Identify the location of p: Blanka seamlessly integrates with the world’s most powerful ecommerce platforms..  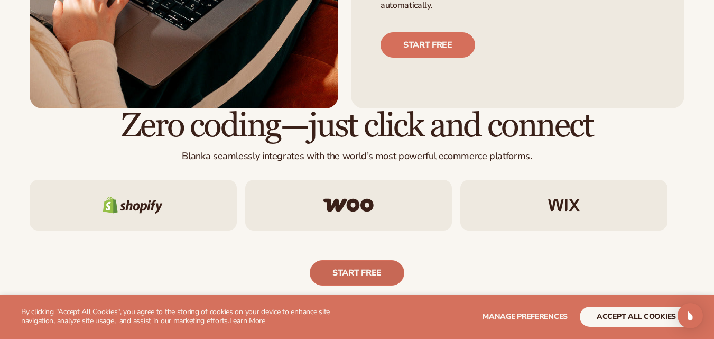
(357, 156).